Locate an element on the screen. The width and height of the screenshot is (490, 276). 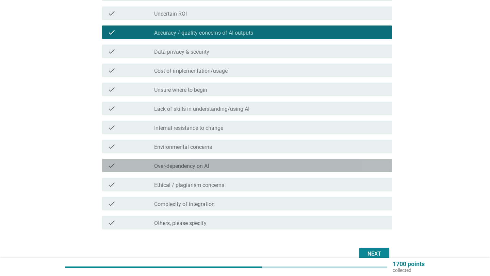
div: Next is located at coordinates (374, 254).